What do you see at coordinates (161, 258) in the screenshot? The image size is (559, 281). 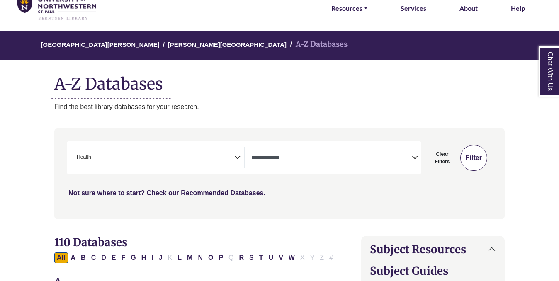 I see `button: Filter Results J` at bounding box center [161, 258].